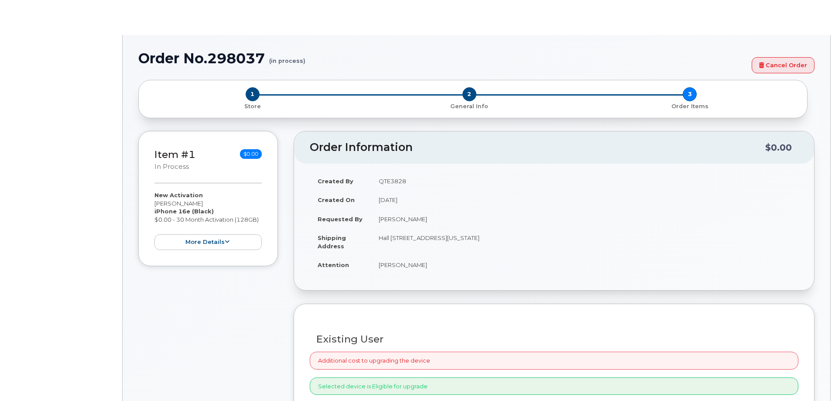 This screenshot has width=835, height=401. What do you see at coordinates (178, 195) in the screenshot?
I see `strong: New Activation` at bounding box center [178, 195].